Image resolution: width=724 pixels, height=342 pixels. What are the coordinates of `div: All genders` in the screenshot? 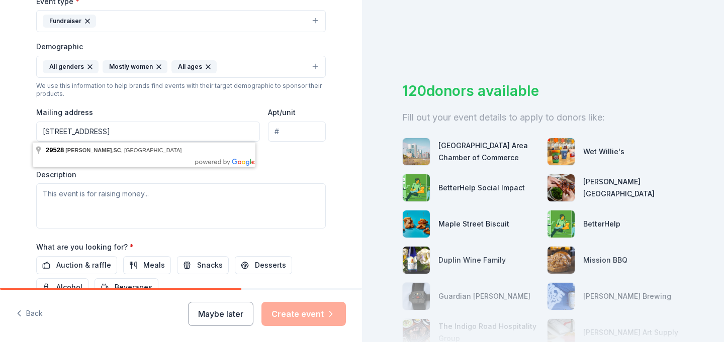 It's located at (70, 67).